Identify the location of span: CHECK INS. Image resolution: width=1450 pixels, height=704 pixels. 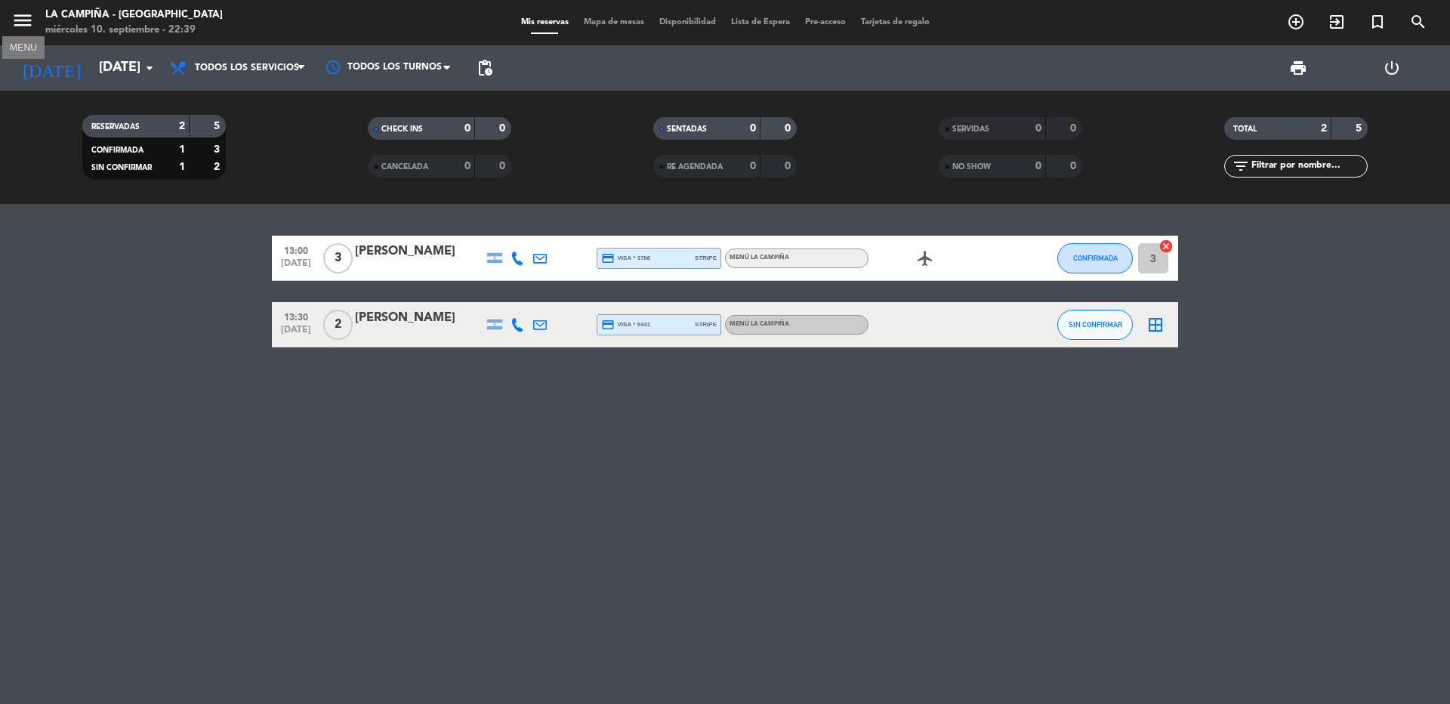
(402, 129).